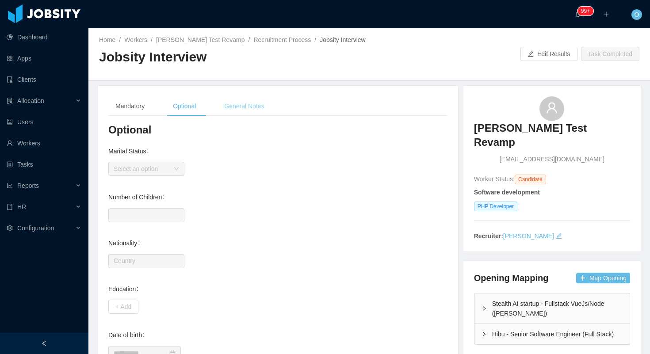 The height and width of the screenshot is (354, 650). What do you see at coordinates (342, 40) in the screenshot?
I see `span: Jobsity Interview` at bounding box center [342, 40].